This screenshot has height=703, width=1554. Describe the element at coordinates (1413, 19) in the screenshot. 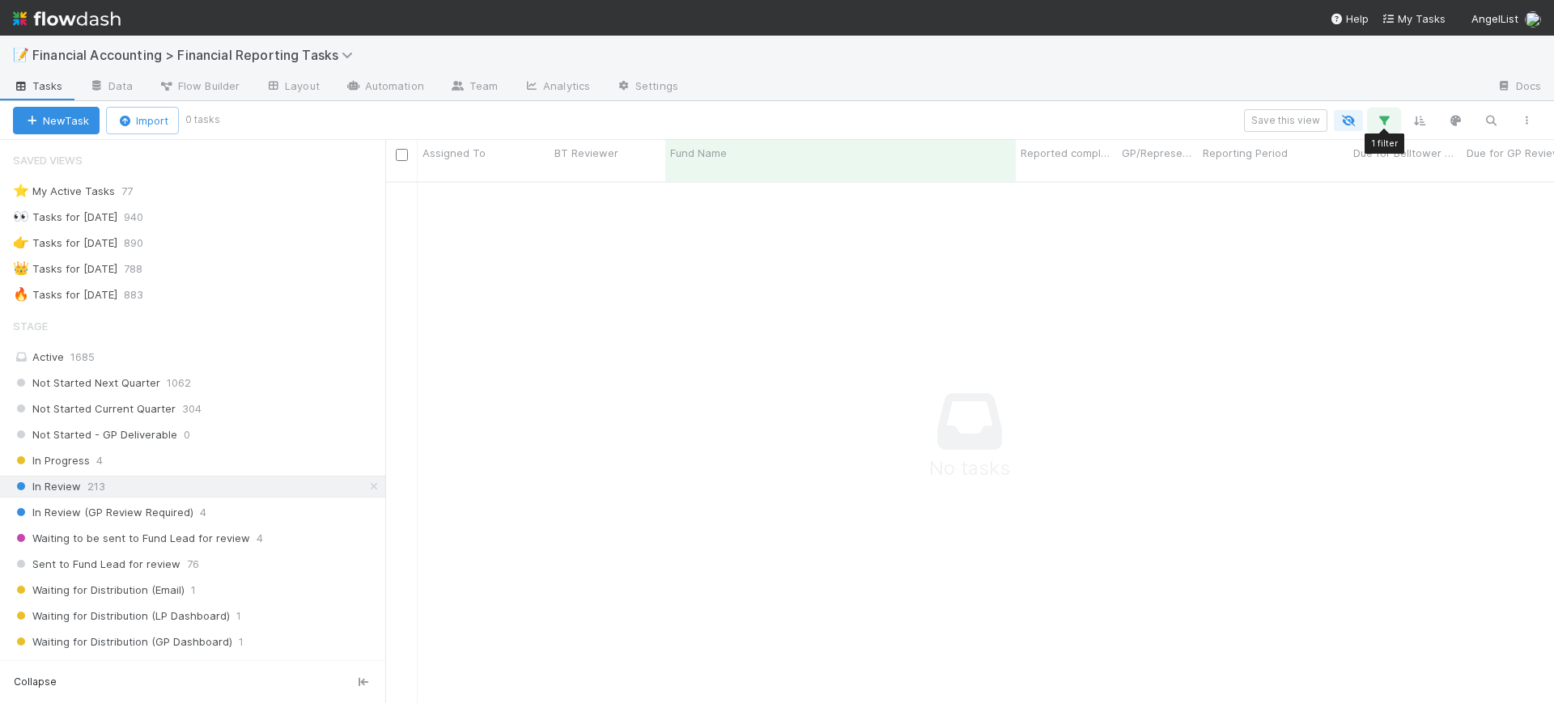

I see `span: My Tasks` at that location.